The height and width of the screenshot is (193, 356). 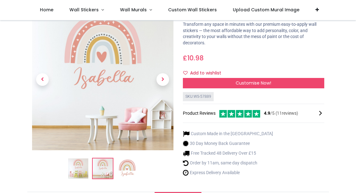 What do you see at coordinates (267, 113) in the screenshot?
I see `span: 4.9` at bounding box center [267, 113].